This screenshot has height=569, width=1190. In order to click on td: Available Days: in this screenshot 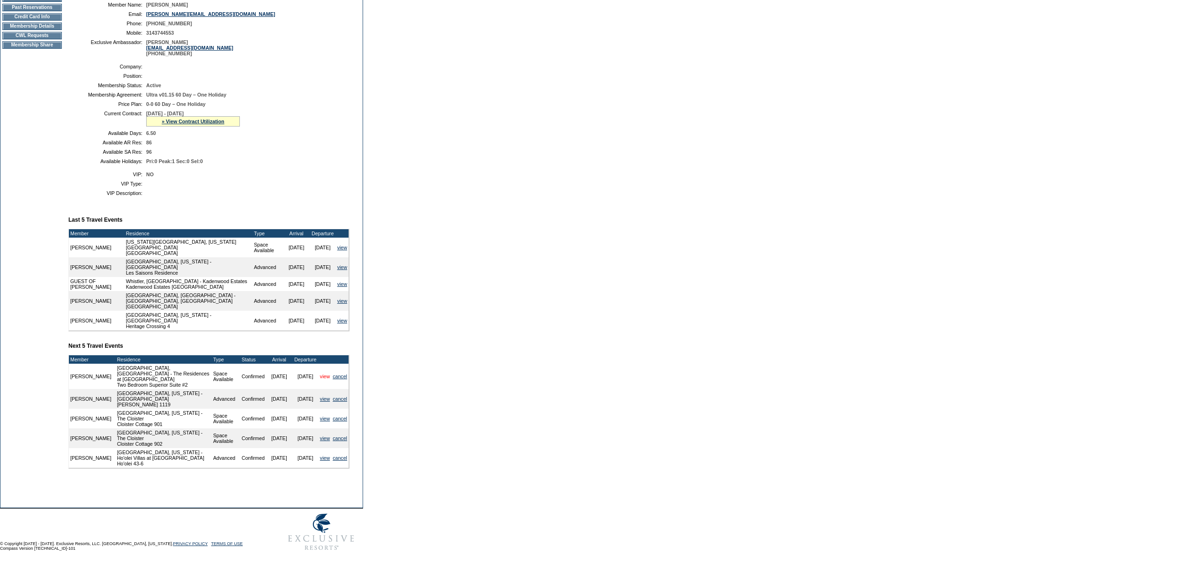, I will do `click(107, 133)`.